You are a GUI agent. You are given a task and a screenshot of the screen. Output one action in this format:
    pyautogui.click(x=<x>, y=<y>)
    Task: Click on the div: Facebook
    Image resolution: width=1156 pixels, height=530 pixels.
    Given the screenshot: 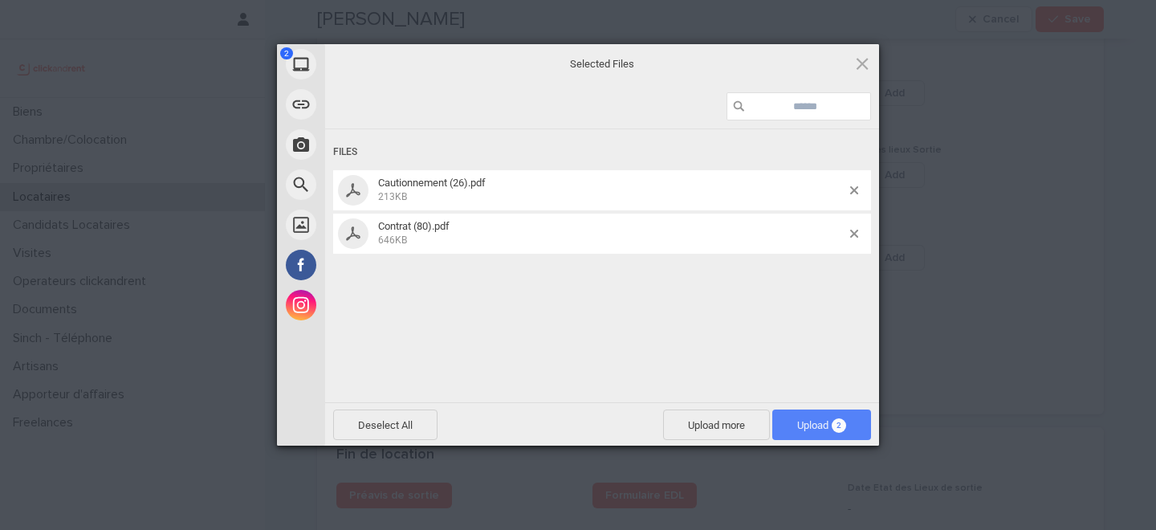 What is the action you would take?
    pyautogui.click(x=373, y=265)
    